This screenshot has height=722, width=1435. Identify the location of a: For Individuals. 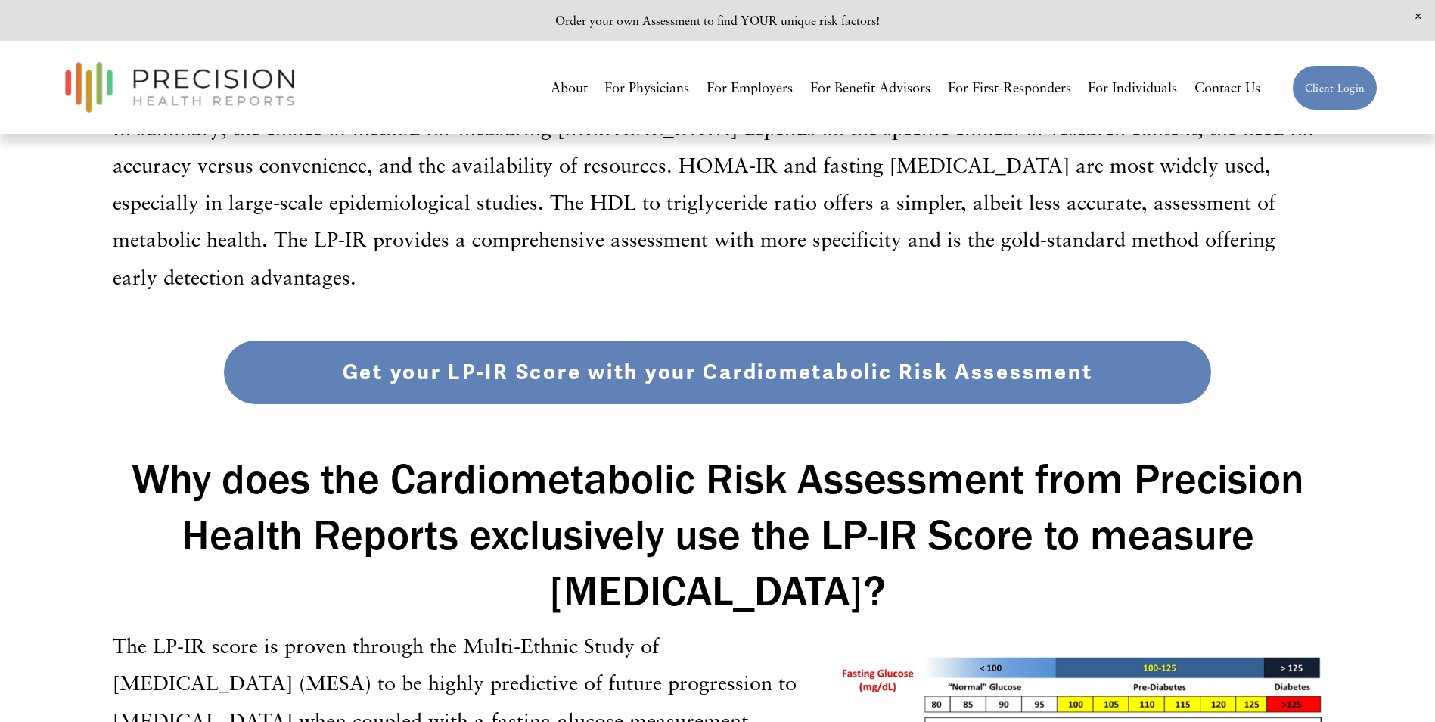
(1132, 88).